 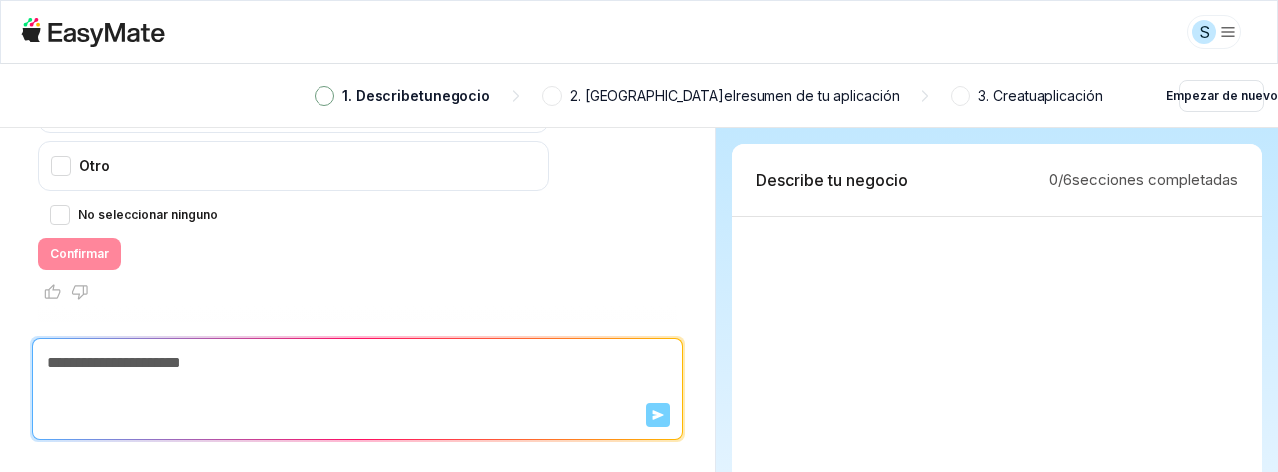 I want to click on font: No seleccionar ninguno, so click(x=148, y=214).